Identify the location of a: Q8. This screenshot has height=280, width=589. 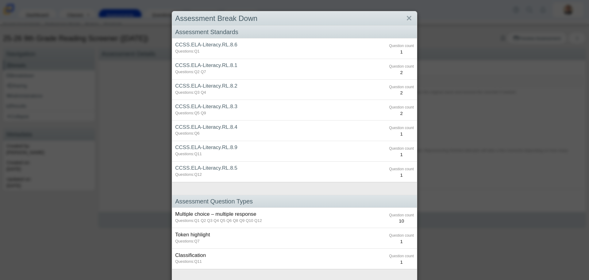
(235, 220).